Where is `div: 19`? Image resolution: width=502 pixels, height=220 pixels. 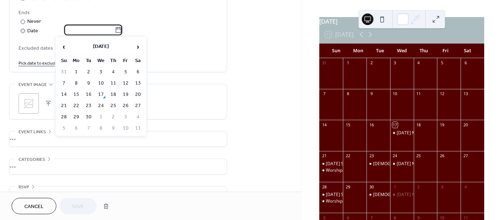
div: 19 is located at coordinates (442, 125).